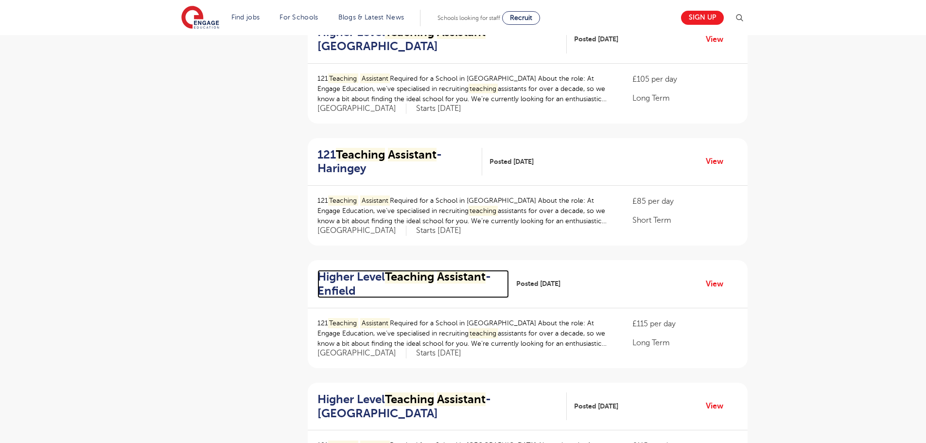 Image resolution: width=926 pixels, height=443 pixels. I want to click on p: Short Term, so click(685, 220).